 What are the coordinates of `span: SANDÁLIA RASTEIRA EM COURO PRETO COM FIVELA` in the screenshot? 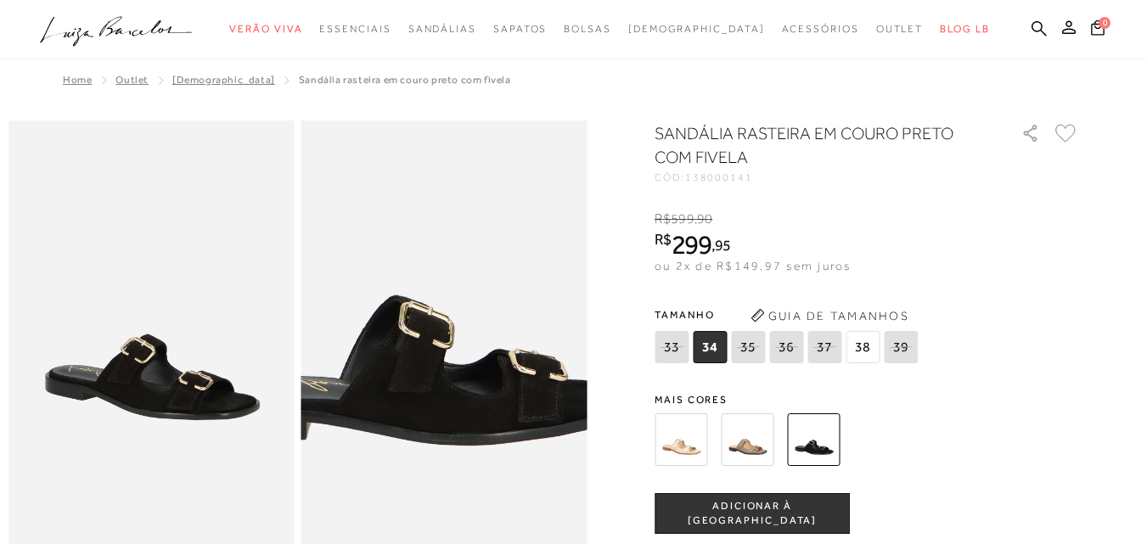 It's located at (405, 80).